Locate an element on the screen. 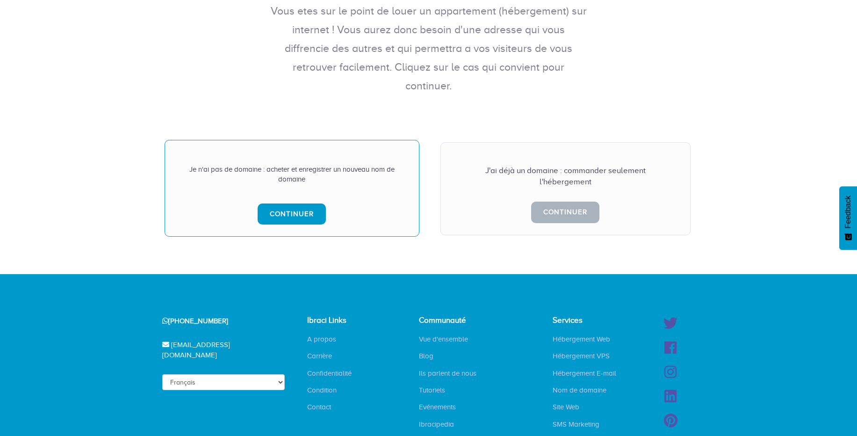  div: J'ai déjà un domaine : commander seulement l'hébergement is located at coordinates (565, 176).